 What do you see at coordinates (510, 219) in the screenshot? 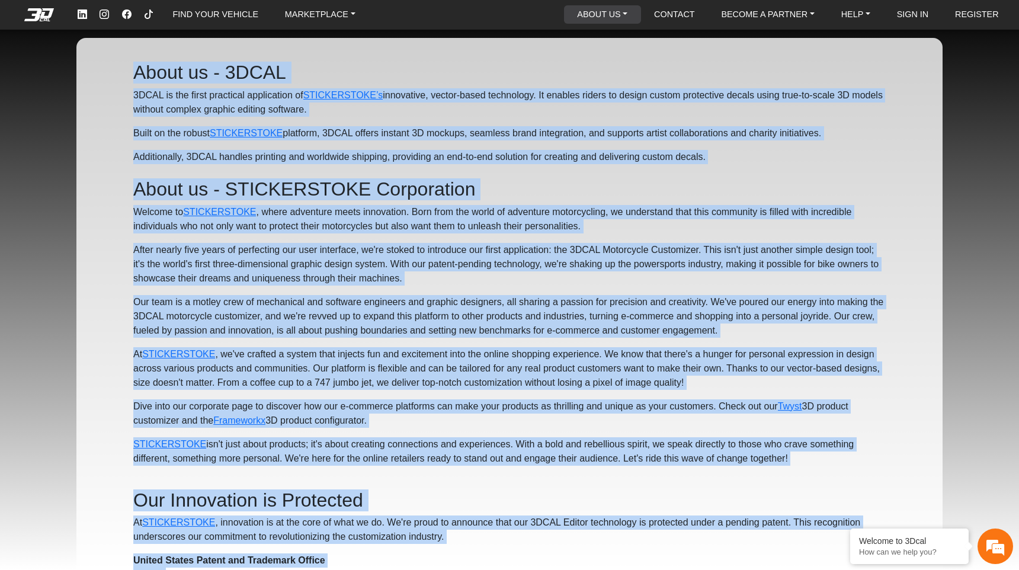
I see `p: Welcome to , where adventure meets innovation. Born from the world of adventure motorcycling, we ...` at bounding box center [510, 219].